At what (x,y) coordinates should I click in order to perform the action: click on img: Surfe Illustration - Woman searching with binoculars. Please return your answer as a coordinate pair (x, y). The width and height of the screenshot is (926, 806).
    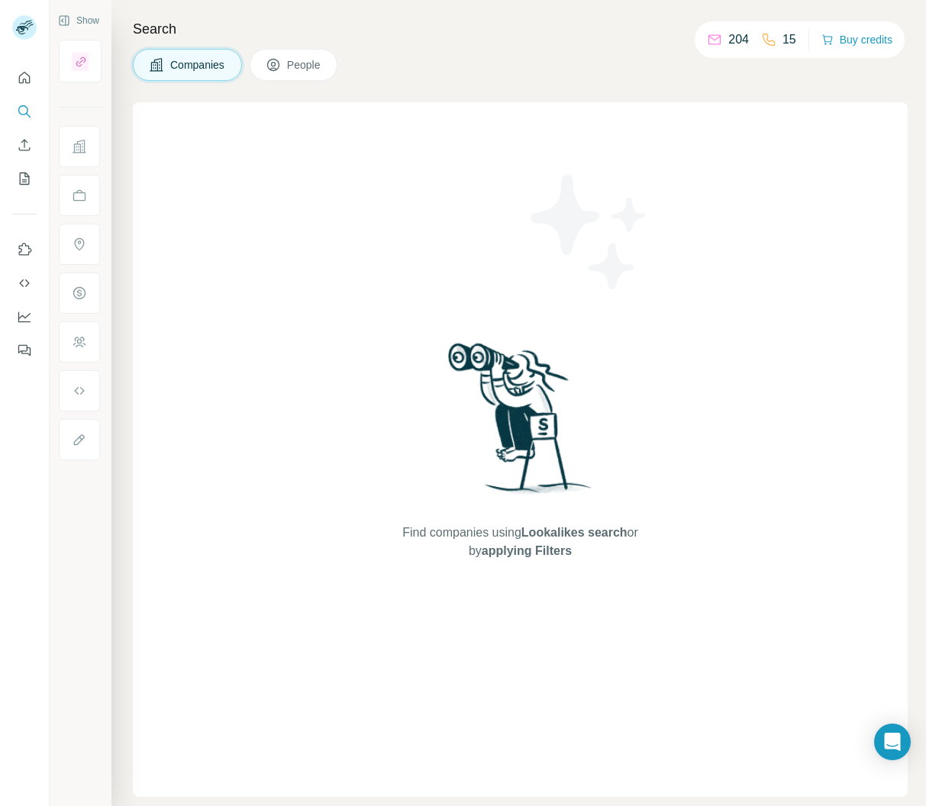
    Looking at the image, I should click on (521, 424).